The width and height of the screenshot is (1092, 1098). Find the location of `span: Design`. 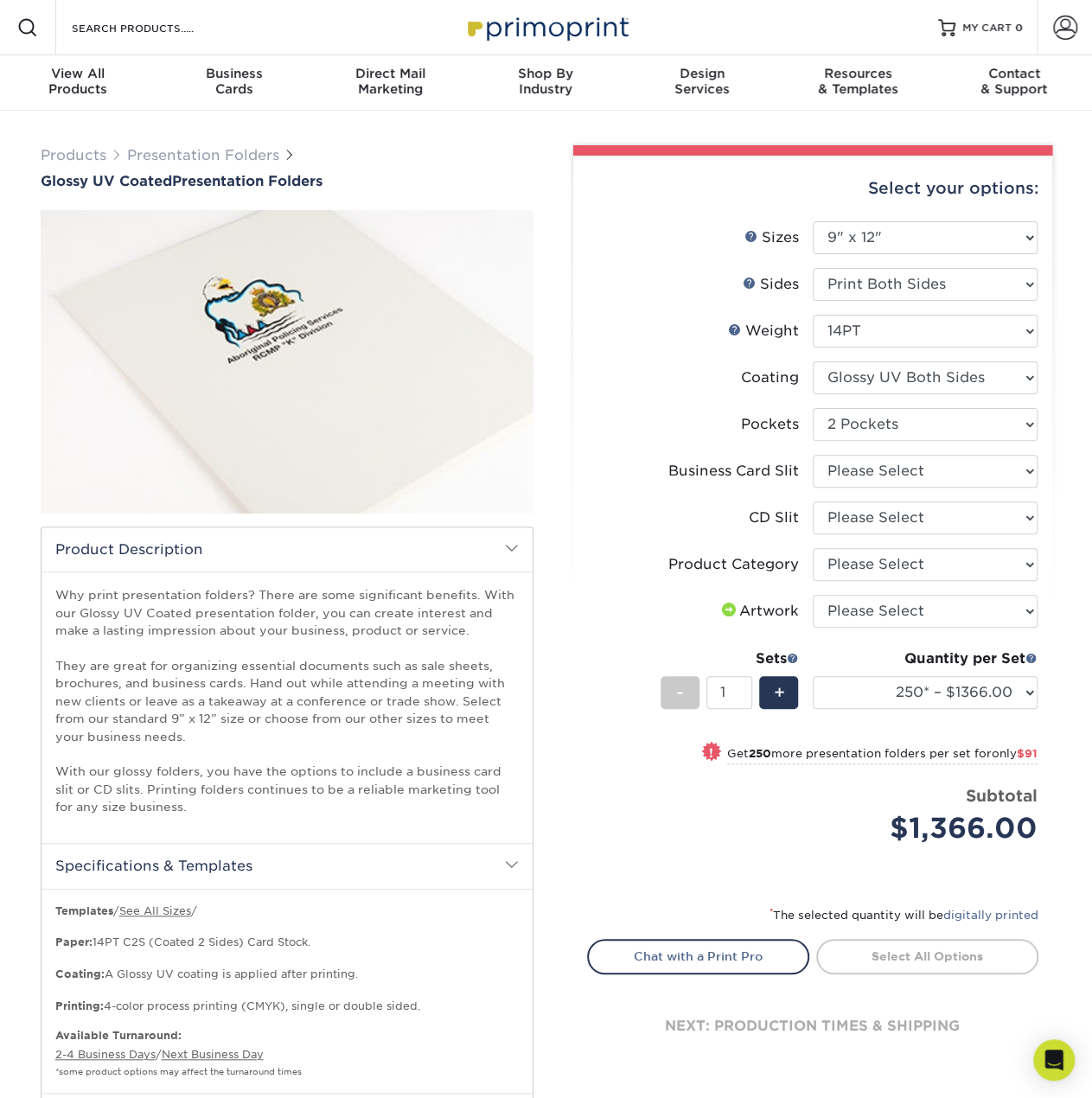

span: Design is located at coordinates (702, 73).